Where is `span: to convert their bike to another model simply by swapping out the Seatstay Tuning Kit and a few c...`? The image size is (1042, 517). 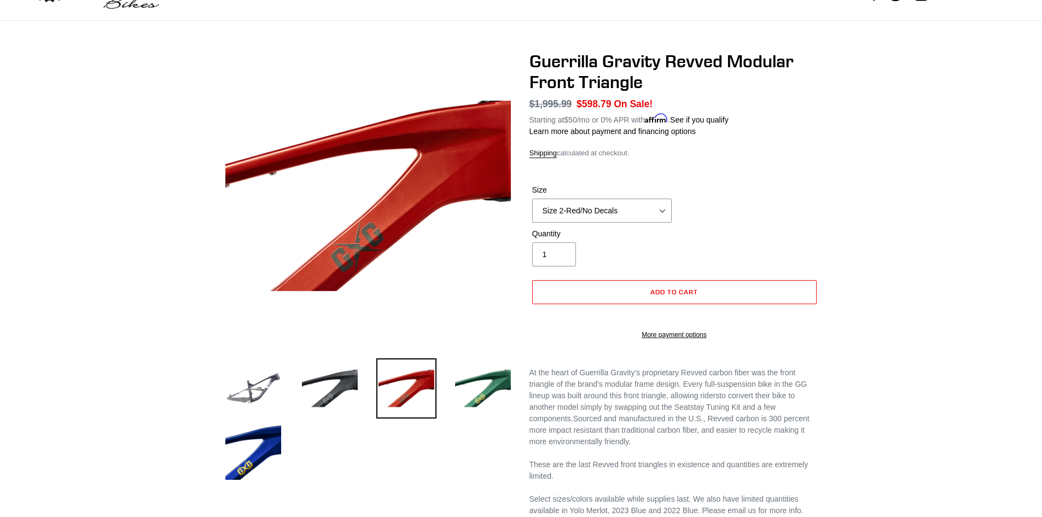
span: to convert their bike to another model simply by swapping out the Seatstay Tuning Kit and a few c... is located at coordinates (662, 407).